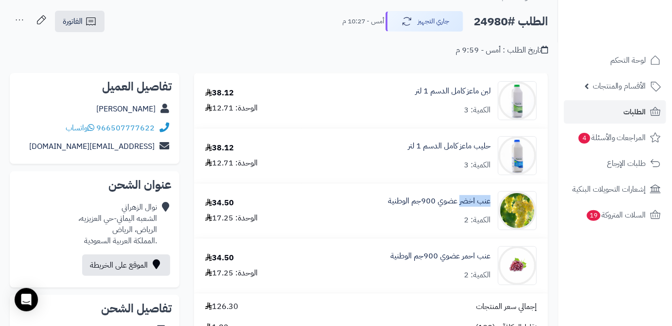  I want to click on a: لوحة التحكم, so click(615, 60).